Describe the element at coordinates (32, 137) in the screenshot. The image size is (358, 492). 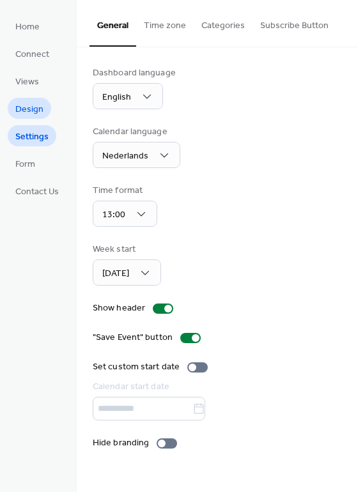
I see `span: Settings` at that location.